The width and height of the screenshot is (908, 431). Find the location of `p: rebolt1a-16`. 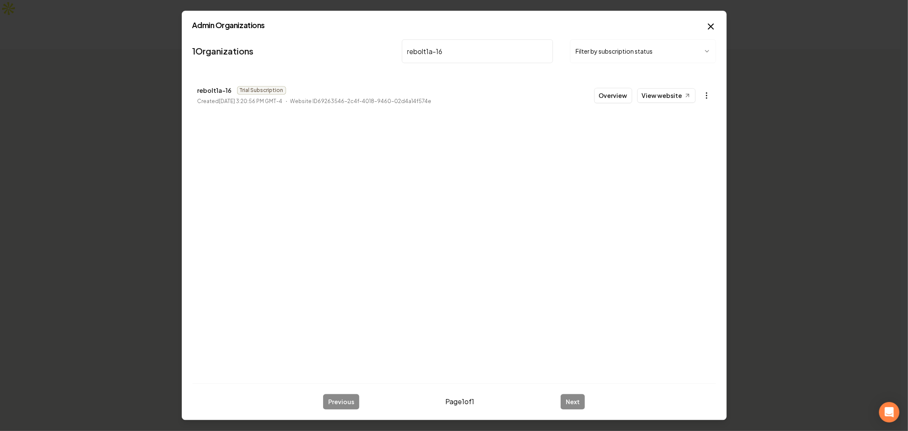

p: rebolt1a-16 is located at coordinates (214, 90).